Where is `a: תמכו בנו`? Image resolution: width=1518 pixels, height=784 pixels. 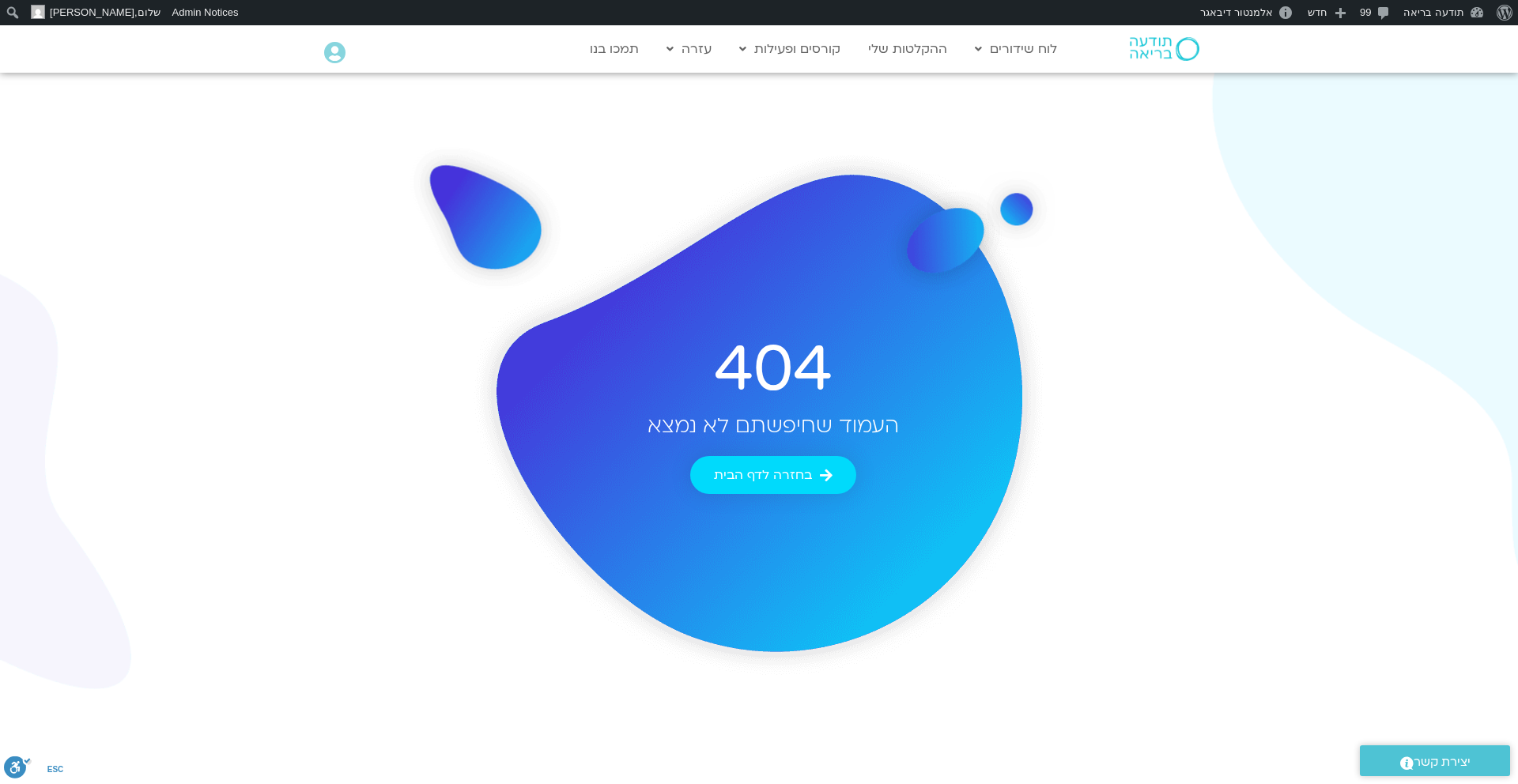 a: תמכו בנו is located at coordinates (615, 49).